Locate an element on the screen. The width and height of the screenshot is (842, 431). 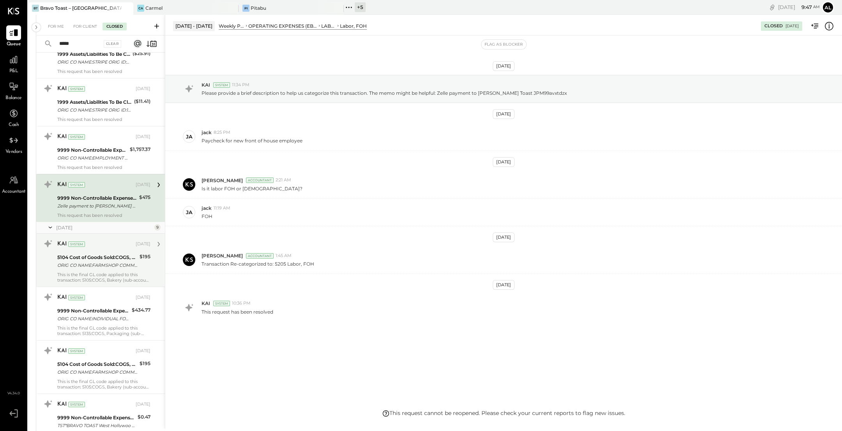
div: Pi is located at coordinates (246, 8).